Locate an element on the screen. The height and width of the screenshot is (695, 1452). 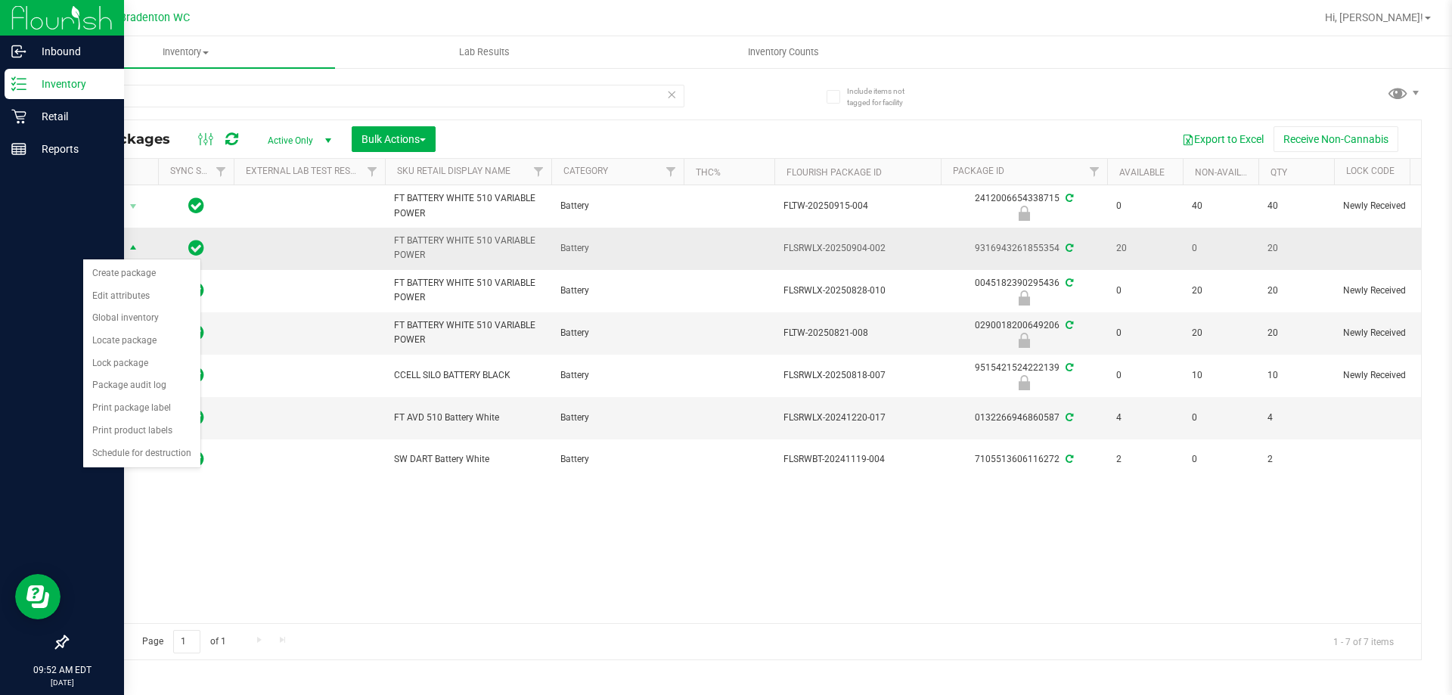
li: Package audit log is located at coordinates (141, 386).